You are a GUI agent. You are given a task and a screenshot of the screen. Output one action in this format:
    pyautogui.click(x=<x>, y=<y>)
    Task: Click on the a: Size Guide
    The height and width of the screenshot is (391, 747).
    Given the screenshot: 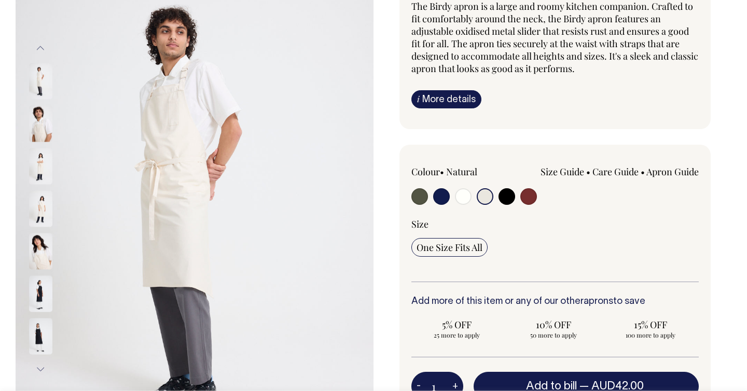 What is the action you would take?
    pyautogui.click(x=562, y=172)
    